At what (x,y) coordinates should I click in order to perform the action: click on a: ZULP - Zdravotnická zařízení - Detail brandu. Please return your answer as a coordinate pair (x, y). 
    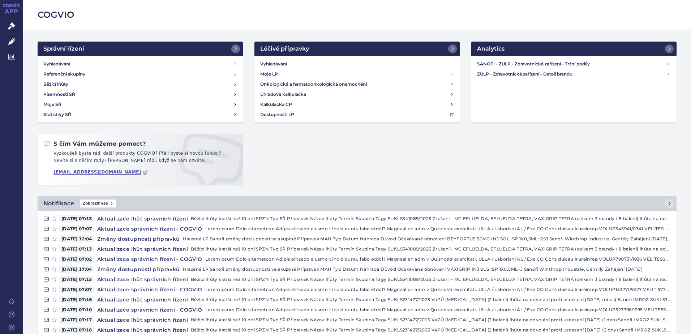
    Looking at the image, I should click on (574, 74).